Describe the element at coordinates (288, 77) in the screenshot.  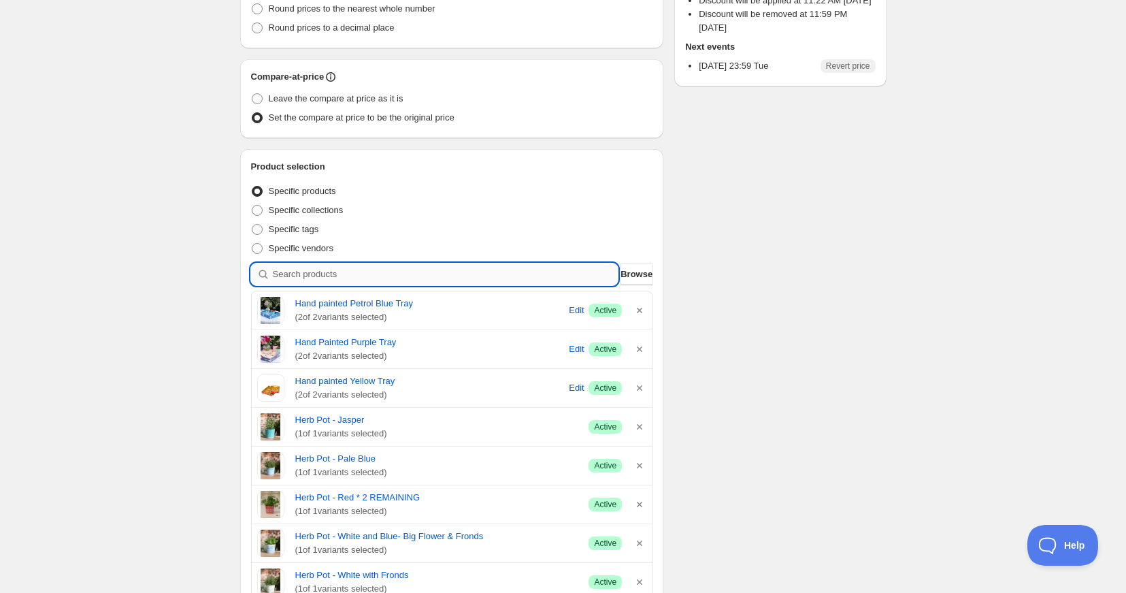
I see `h2: Compare-at-price` at that location.